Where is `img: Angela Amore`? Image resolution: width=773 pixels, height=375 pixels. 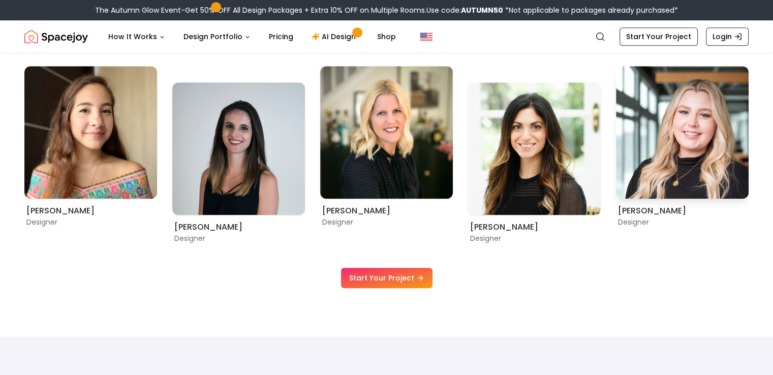 img: Angela Amore is located at coordinates (238, 148).